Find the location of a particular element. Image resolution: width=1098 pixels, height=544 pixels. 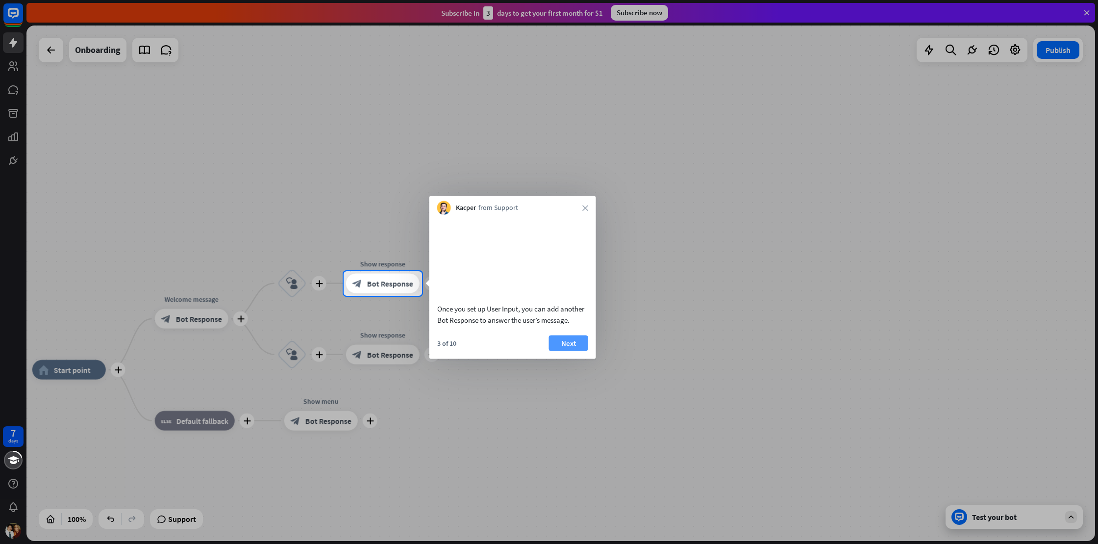

span: from Support is located at coordinates (498, 208).